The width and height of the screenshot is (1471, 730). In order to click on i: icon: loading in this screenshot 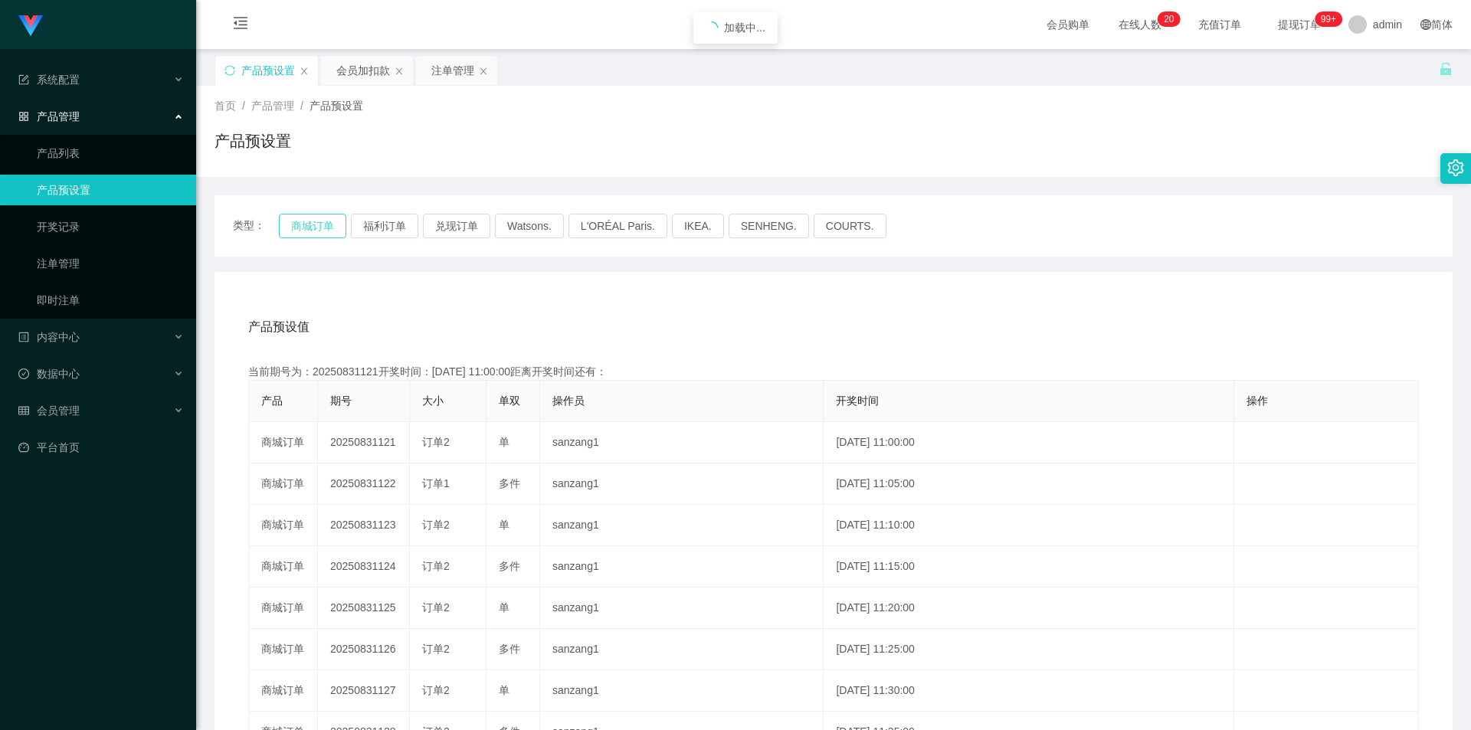, I will do `click(712, 28)`.